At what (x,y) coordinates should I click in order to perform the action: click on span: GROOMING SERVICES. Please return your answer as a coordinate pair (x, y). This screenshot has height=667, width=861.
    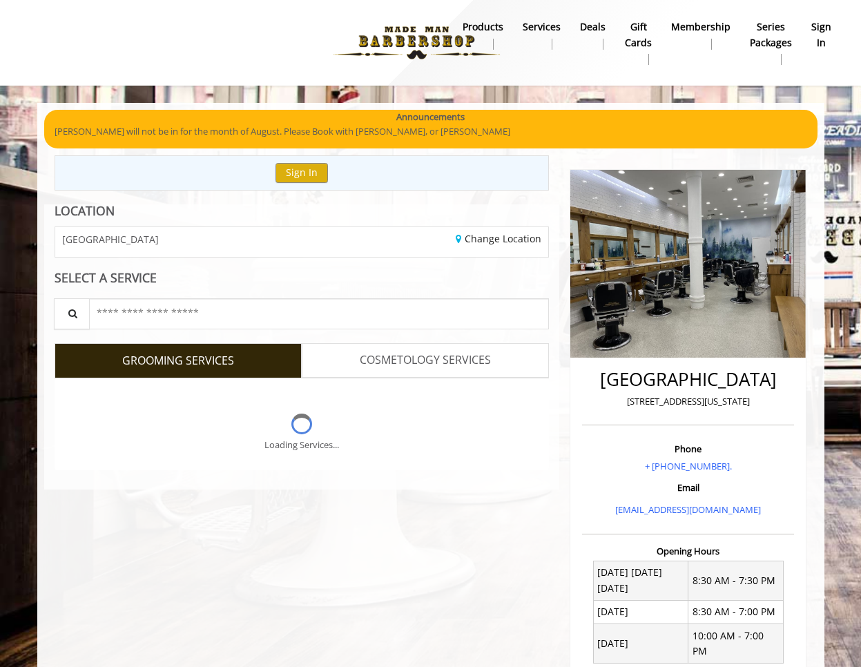
    Looking at the image, I should click on (178, 361).